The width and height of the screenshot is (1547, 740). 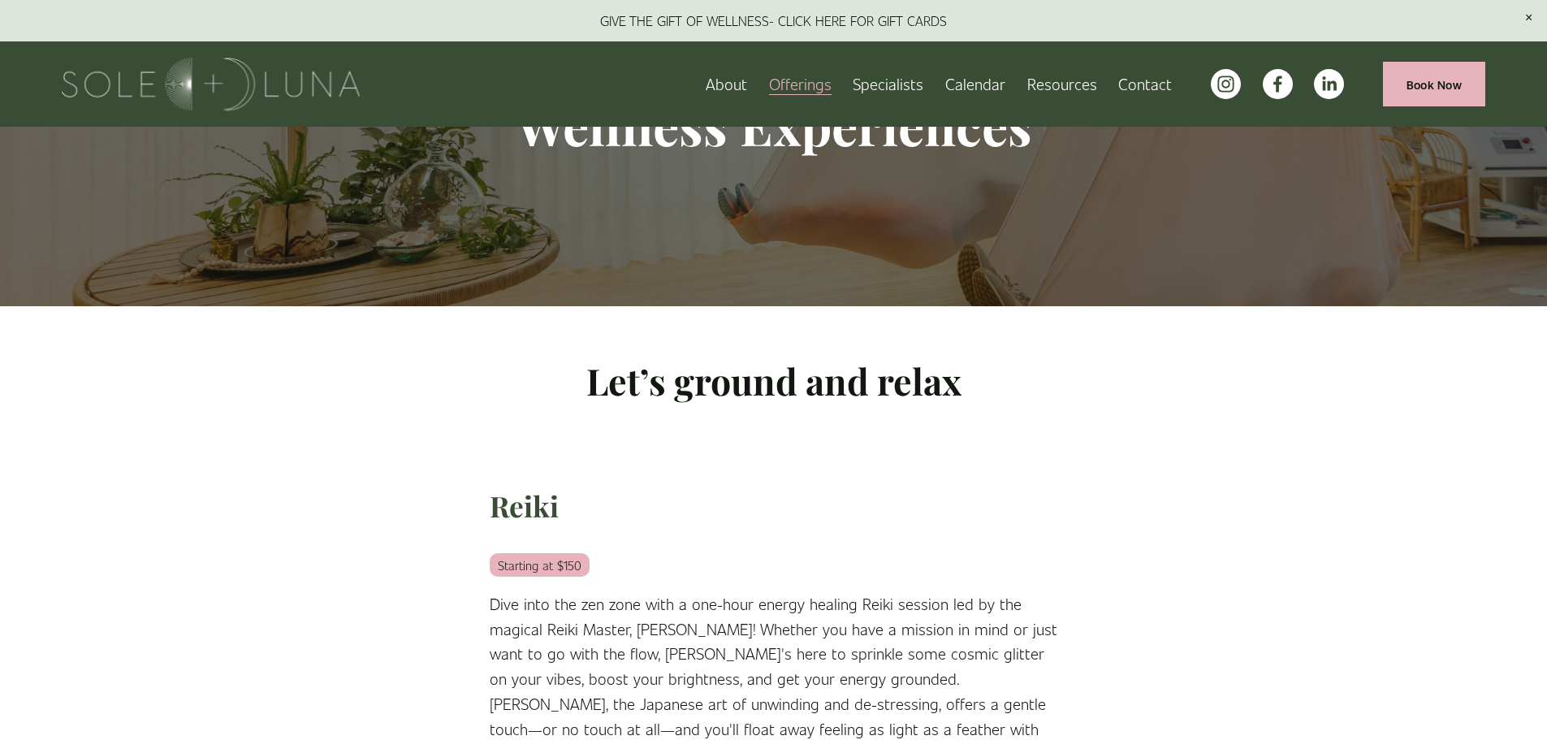 I want to click on span: Resources, so click(x=1062, y=84).